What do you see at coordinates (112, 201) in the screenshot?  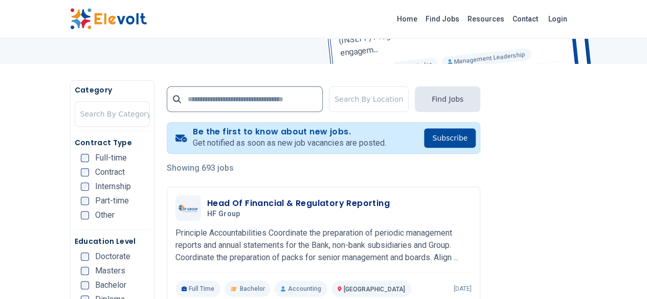 I see `span: Part-time` at bounding box center [112, 201].